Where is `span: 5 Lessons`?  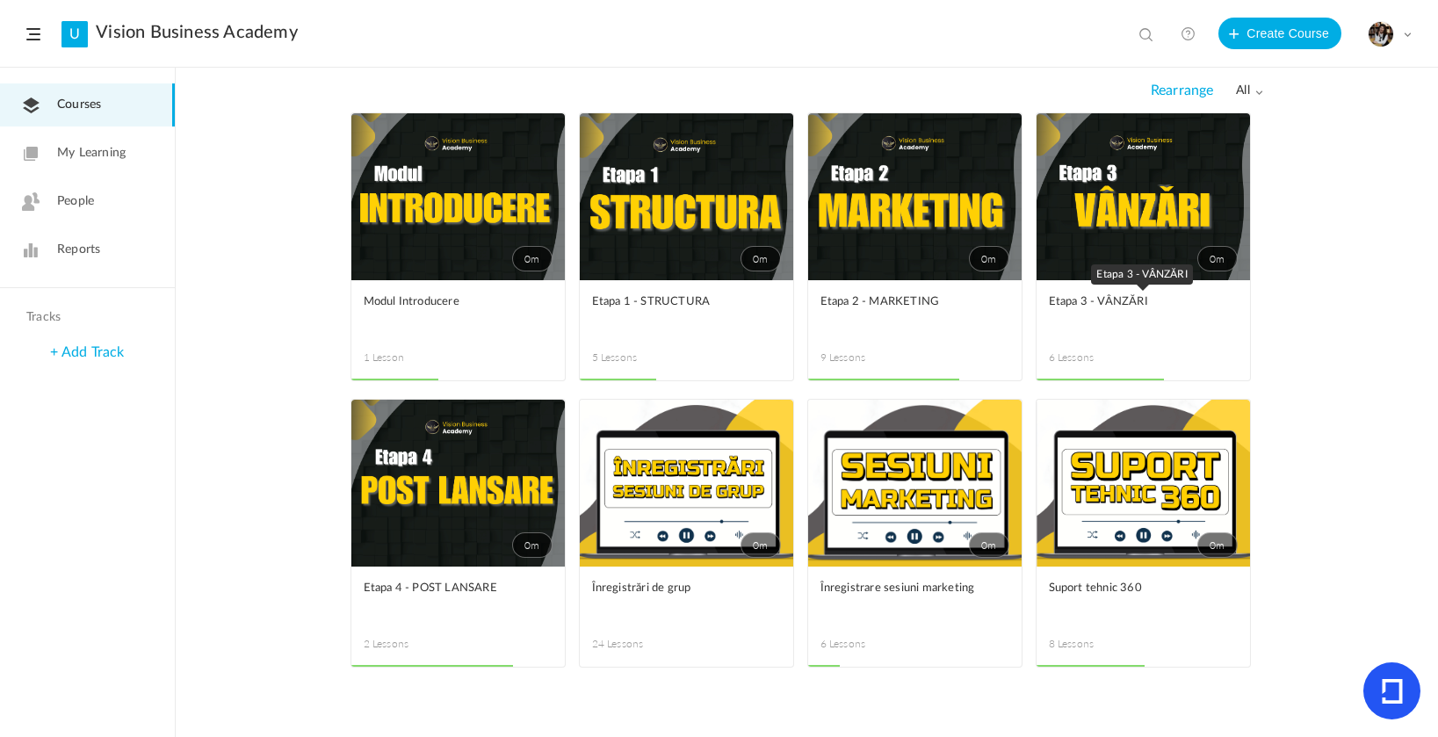 span: 5 Lessons is located at coordinates (640, 358).